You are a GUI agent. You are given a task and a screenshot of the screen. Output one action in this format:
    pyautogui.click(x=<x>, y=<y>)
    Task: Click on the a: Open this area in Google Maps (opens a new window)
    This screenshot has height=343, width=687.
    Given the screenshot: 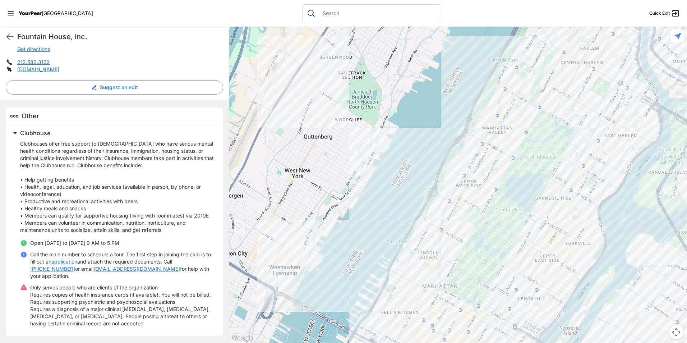 What is the action you would take?
    pyautogui.click(x=243, y=338)
    